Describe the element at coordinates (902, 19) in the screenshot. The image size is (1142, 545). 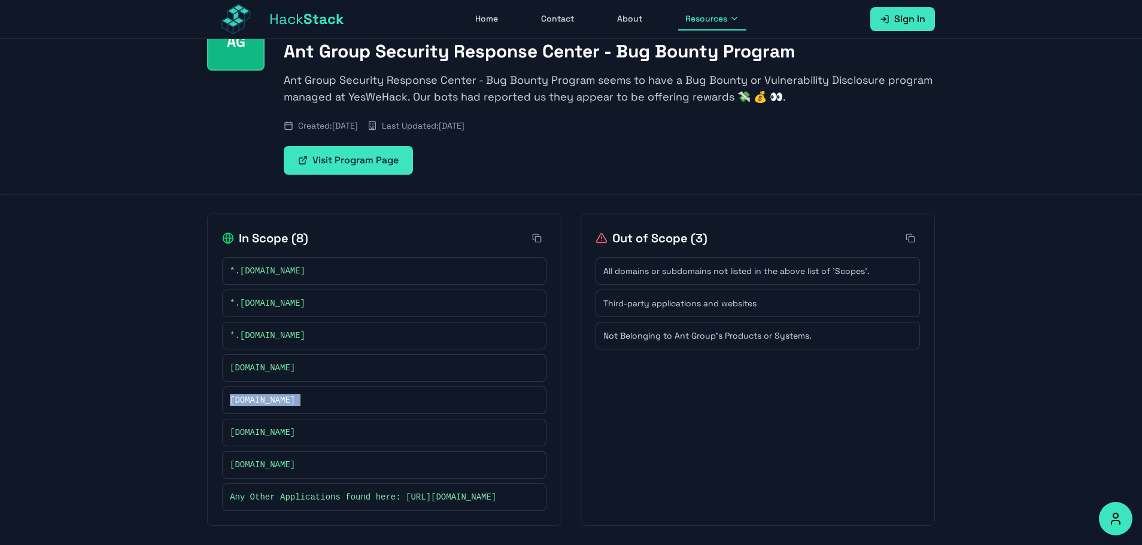
I see `a: Sign In` at that location.